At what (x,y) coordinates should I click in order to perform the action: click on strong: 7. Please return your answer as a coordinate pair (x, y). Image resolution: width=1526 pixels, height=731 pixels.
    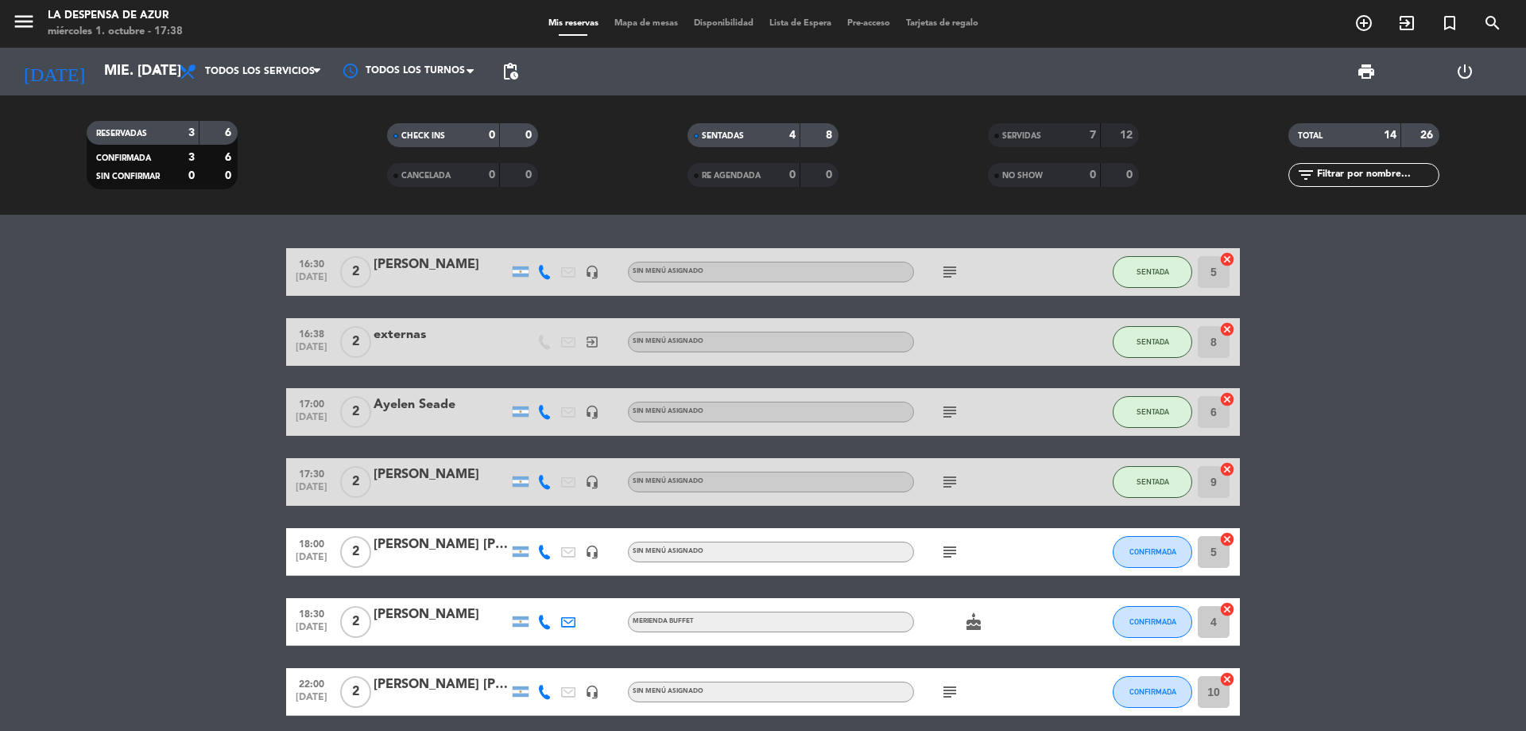
    Looking at the image, I should click on (1093, 135).